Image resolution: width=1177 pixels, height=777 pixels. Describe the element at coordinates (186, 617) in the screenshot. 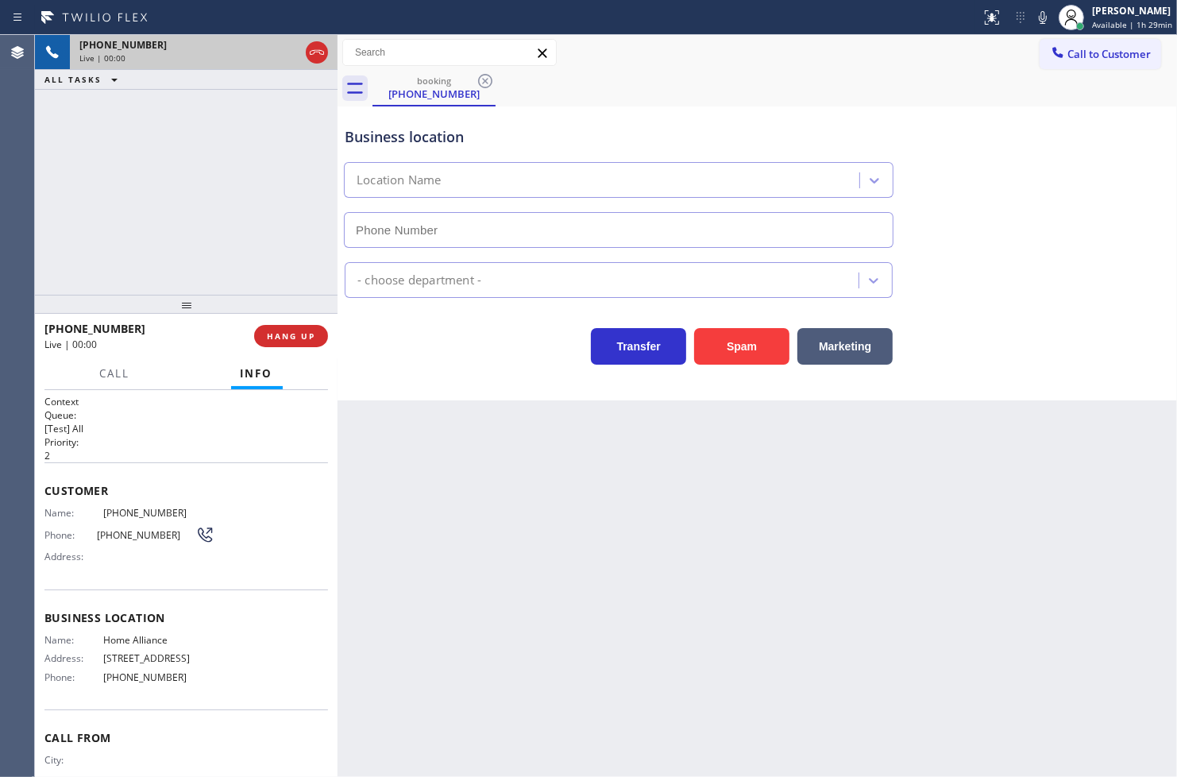

I see `span: Business location` at that location.